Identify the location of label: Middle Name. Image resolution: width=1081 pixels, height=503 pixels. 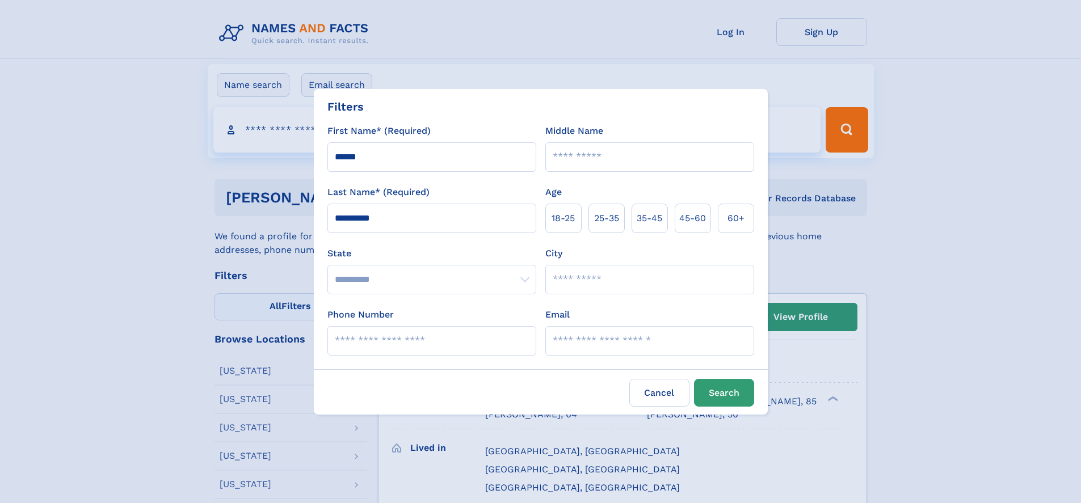
(574, 131).